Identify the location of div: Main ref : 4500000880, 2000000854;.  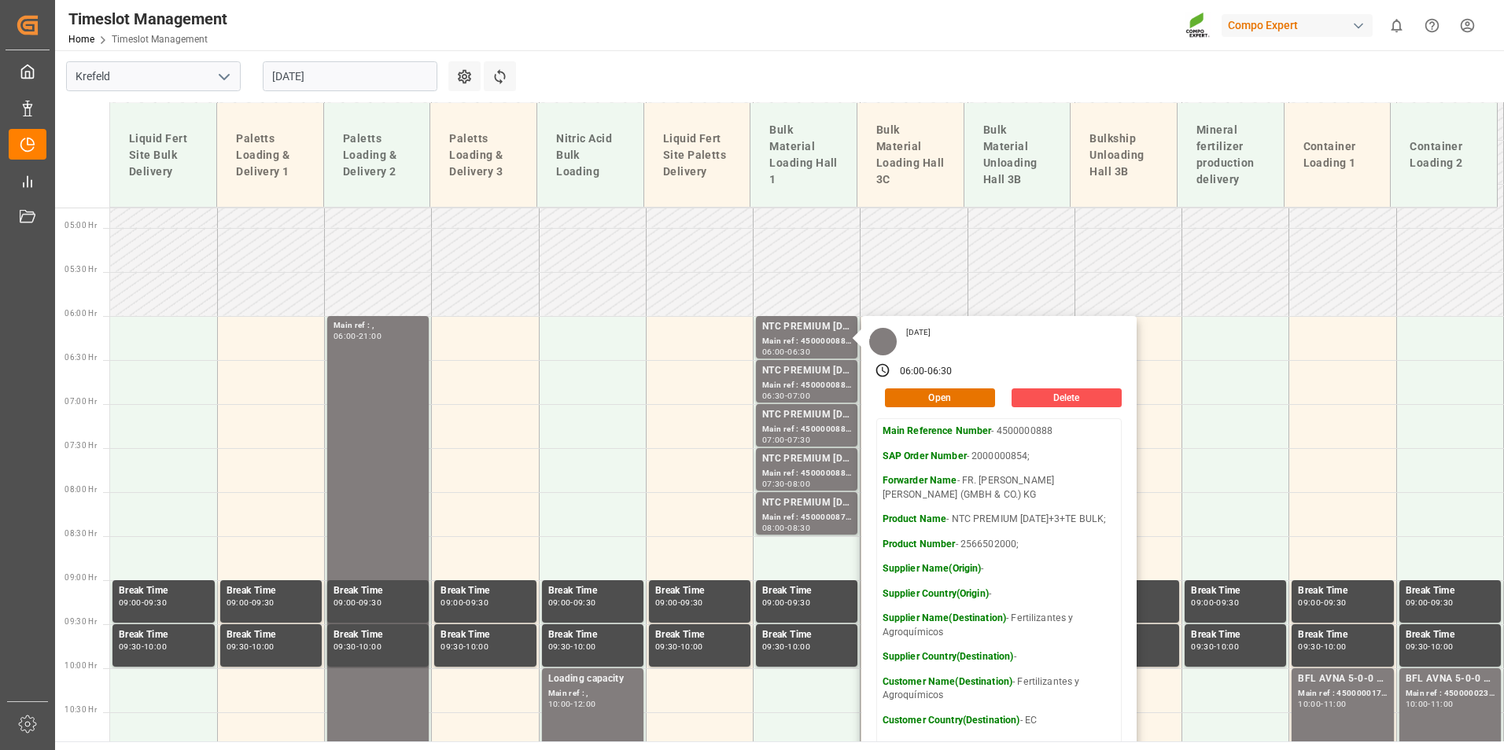
(806, 385).